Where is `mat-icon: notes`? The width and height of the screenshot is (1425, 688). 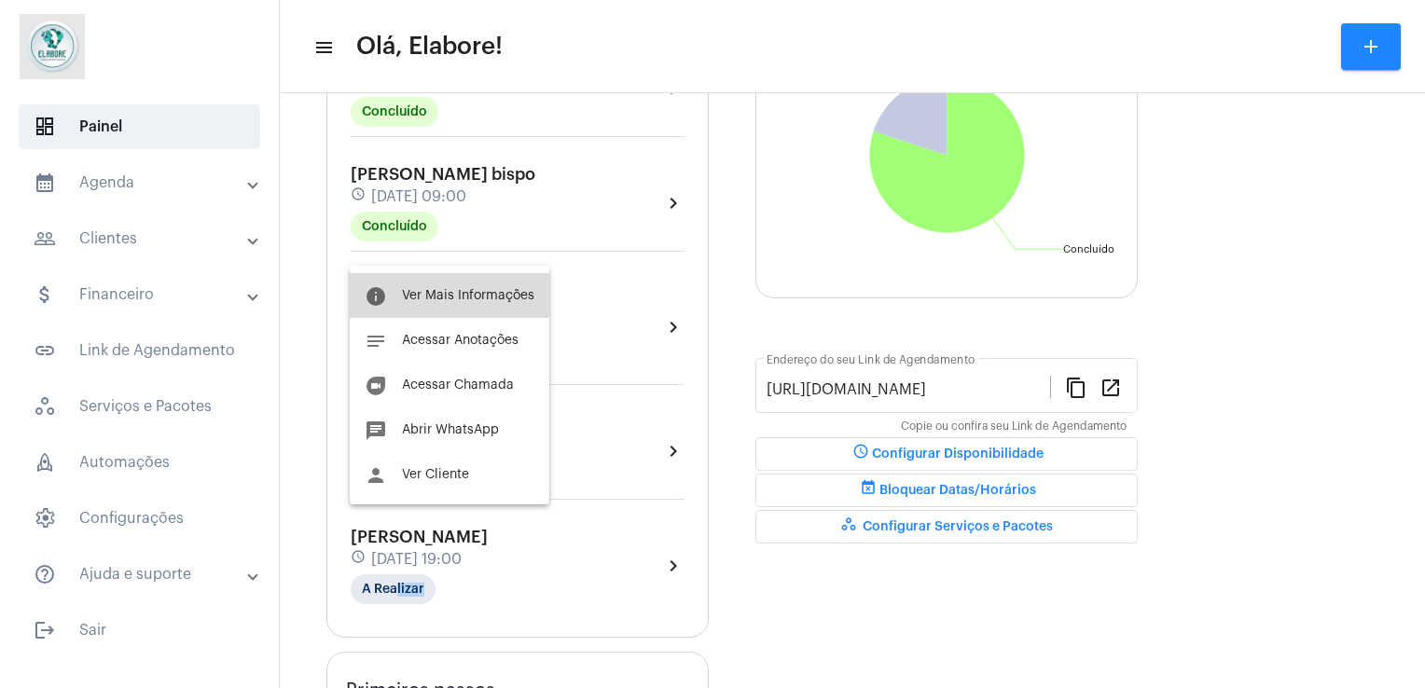 mat-icon: notes is located at coordinates (376, 341).